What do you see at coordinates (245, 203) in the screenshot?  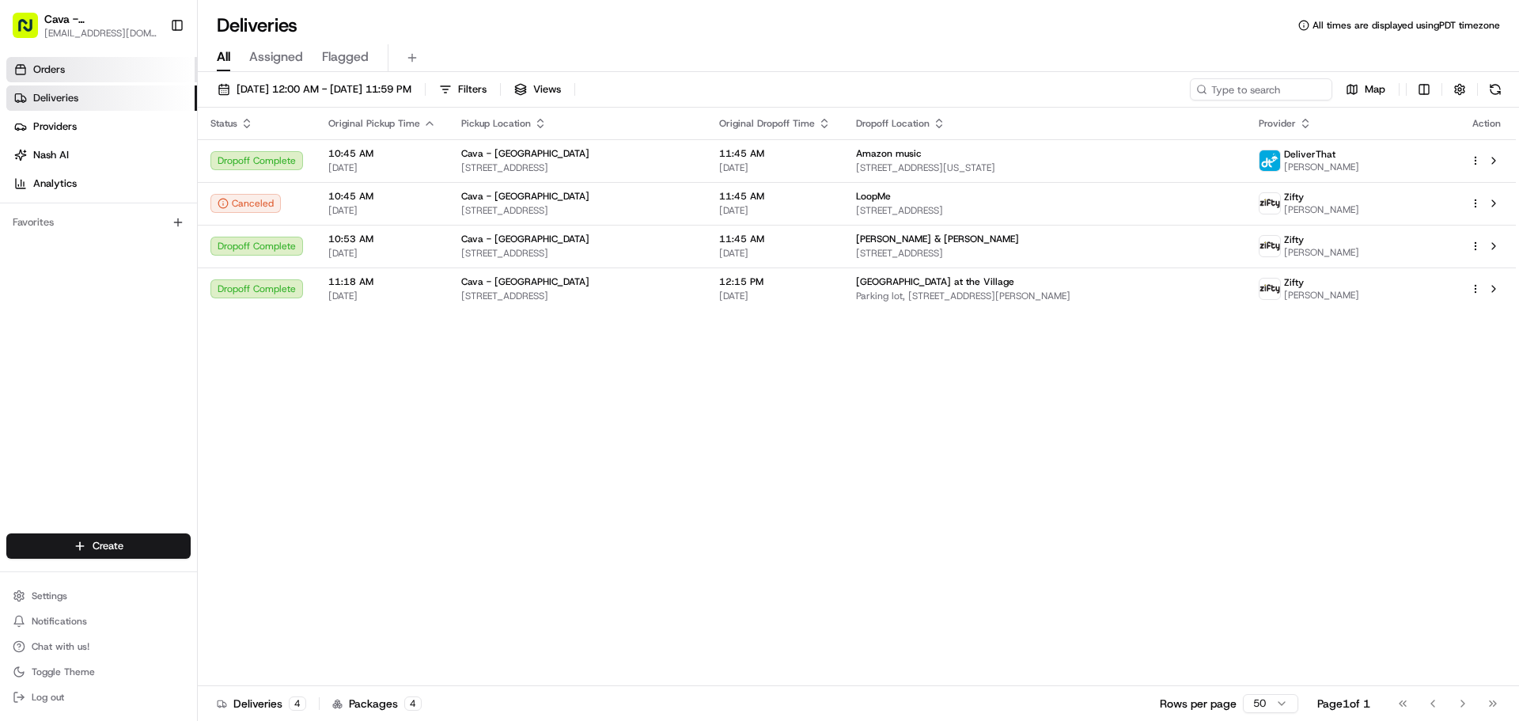 I see `div: Canceled` at bounding box center [245, 203].